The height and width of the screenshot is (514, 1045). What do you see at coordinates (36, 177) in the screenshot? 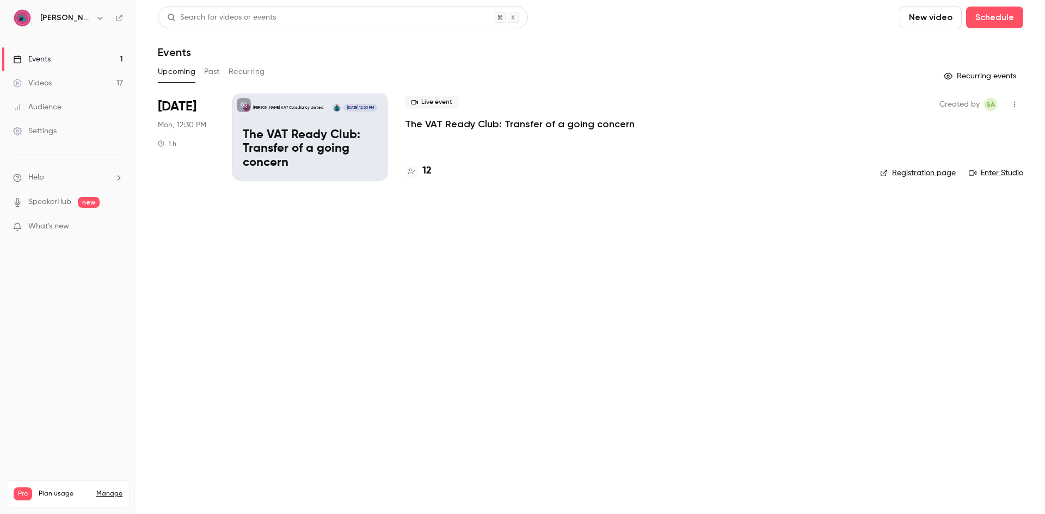
I see `span: Help` at bounding box center [36, 177].